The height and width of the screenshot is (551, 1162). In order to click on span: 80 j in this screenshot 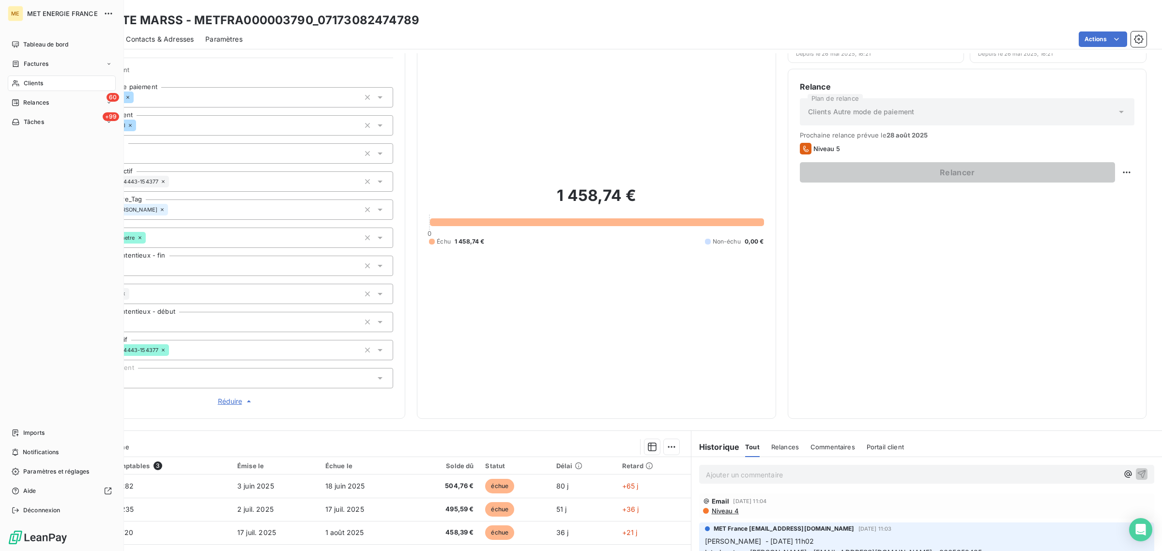, I will do `click(563, 486)`.